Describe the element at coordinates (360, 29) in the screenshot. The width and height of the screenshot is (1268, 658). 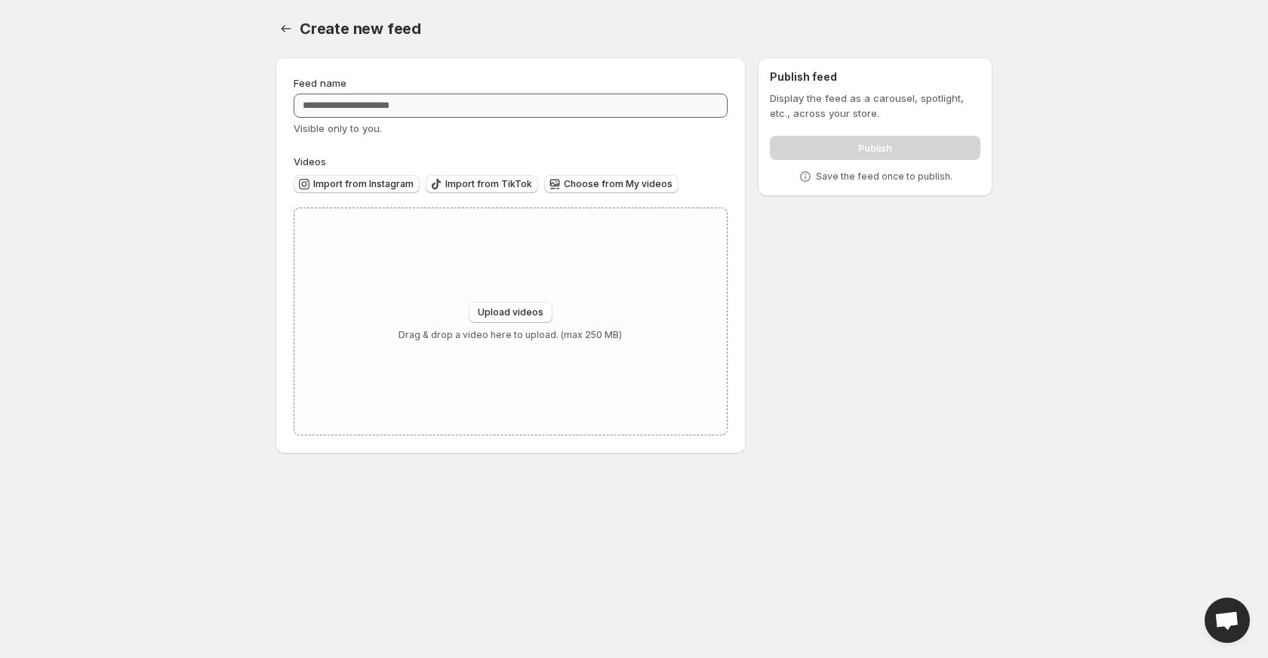
I see `span: Create new feed` at that location.